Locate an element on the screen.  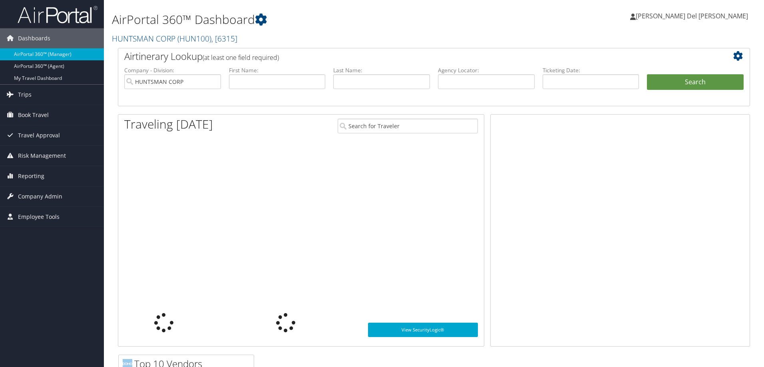
label: Last Name: is located at coordinates (382, 70).